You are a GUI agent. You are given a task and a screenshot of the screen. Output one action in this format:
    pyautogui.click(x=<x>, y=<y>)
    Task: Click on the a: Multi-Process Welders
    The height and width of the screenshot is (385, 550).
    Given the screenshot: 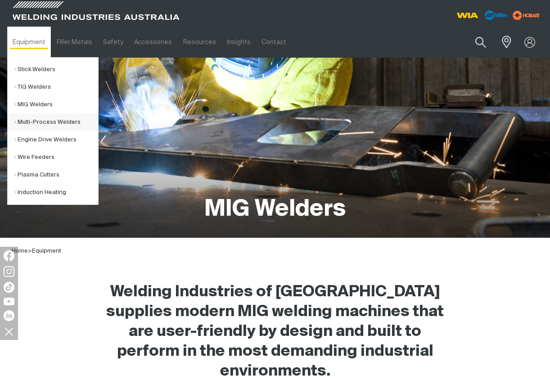 What is the action you would take?
    pyautogui.click(x=56, y=122)
    